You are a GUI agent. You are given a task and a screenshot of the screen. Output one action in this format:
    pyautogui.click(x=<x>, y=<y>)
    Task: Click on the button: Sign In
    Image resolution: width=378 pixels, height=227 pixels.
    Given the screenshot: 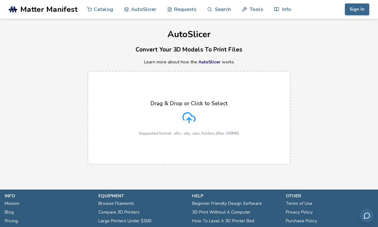 What is the action you would take?
    pyautogui.click(x=357, y=9)
    